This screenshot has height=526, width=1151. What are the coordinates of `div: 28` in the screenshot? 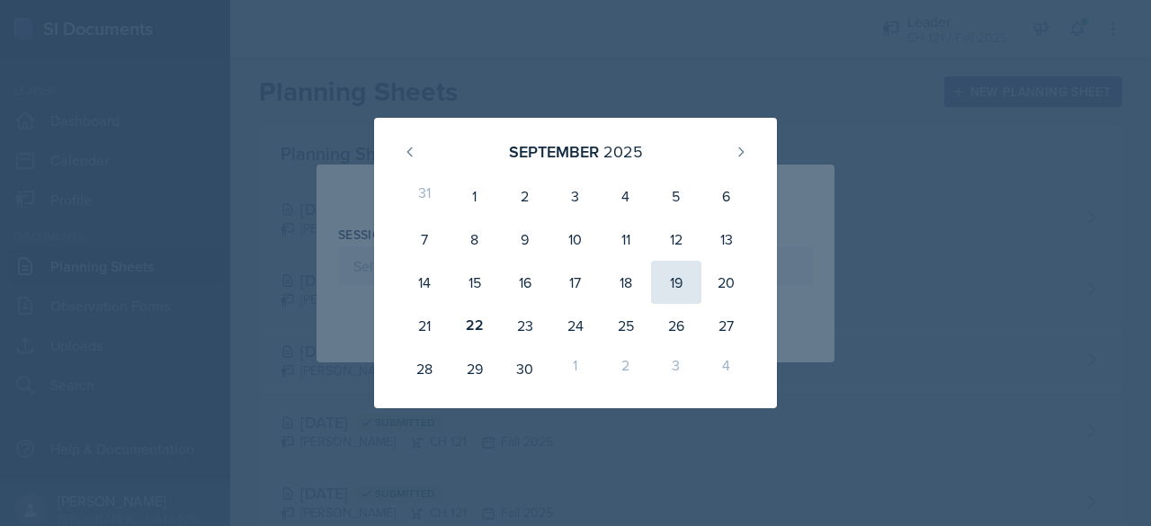 It's located at (424, 369).